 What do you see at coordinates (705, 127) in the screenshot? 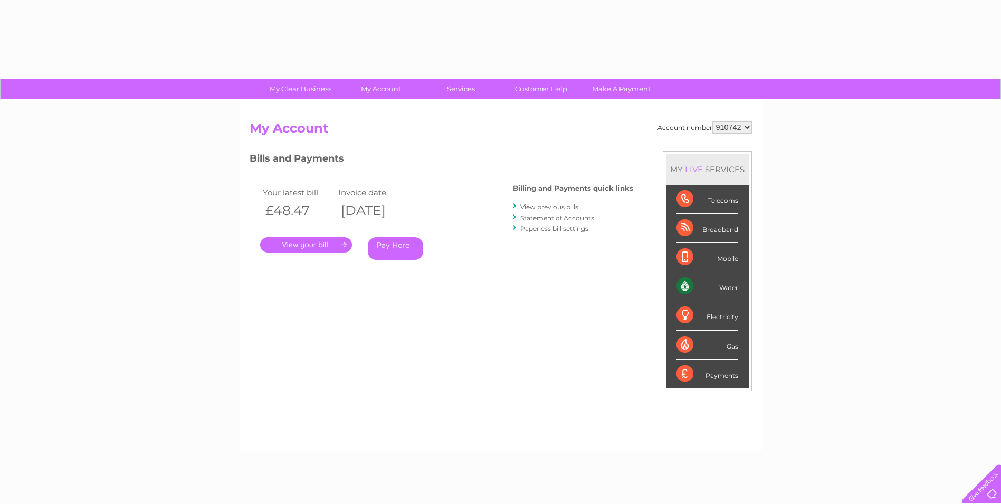
I see `div: Account number` at bounding box center [705, 127].